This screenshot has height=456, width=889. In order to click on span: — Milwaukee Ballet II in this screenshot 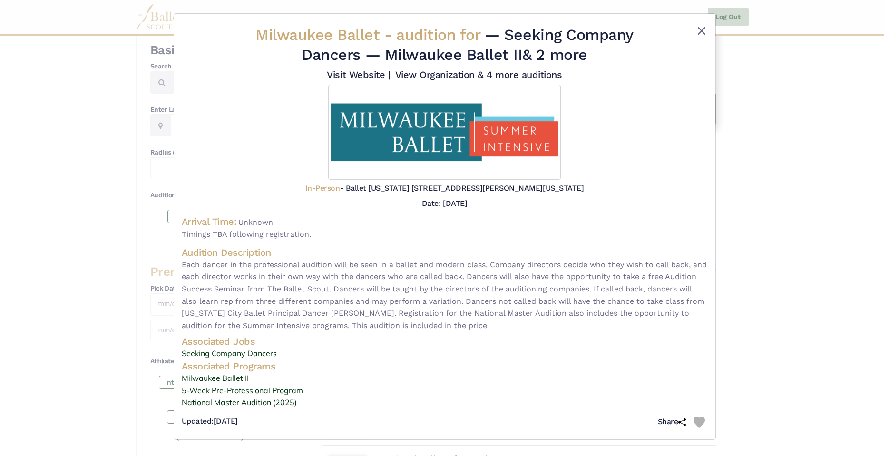, I will do `click(476, 55)`.